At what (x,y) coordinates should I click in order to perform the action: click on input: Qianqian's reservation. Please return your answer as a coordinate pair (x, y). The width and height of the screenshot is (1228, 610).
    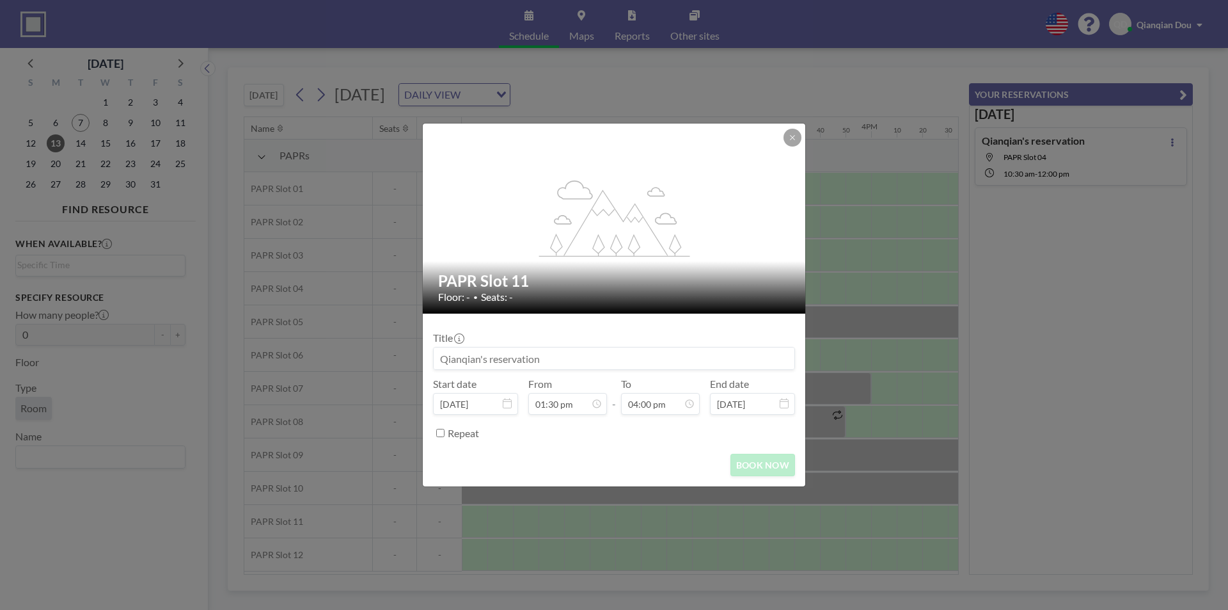
    Looking at the image, I should click on (614, 358).